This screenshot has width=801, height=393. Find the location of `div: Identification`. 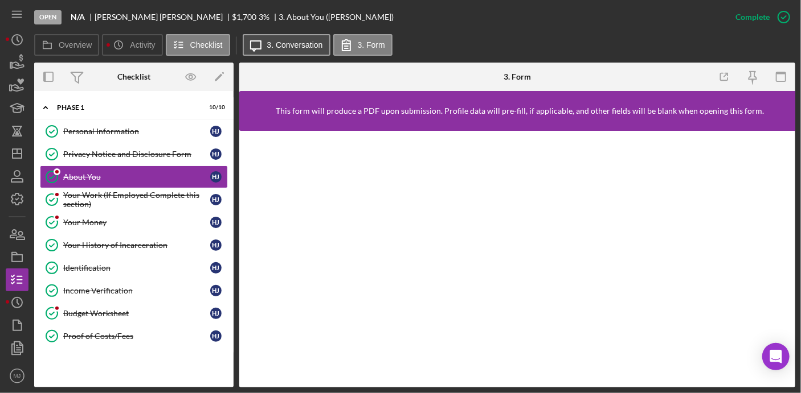

div: Identification is located at coordinates (137, 268).